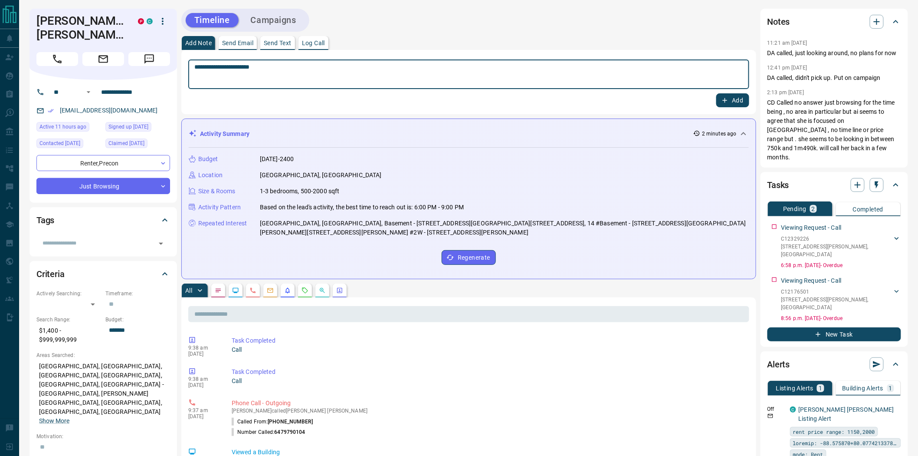 The height and width of the screenshot is (456, 918). I want to click on p: Number Called:, so click(269, 432).